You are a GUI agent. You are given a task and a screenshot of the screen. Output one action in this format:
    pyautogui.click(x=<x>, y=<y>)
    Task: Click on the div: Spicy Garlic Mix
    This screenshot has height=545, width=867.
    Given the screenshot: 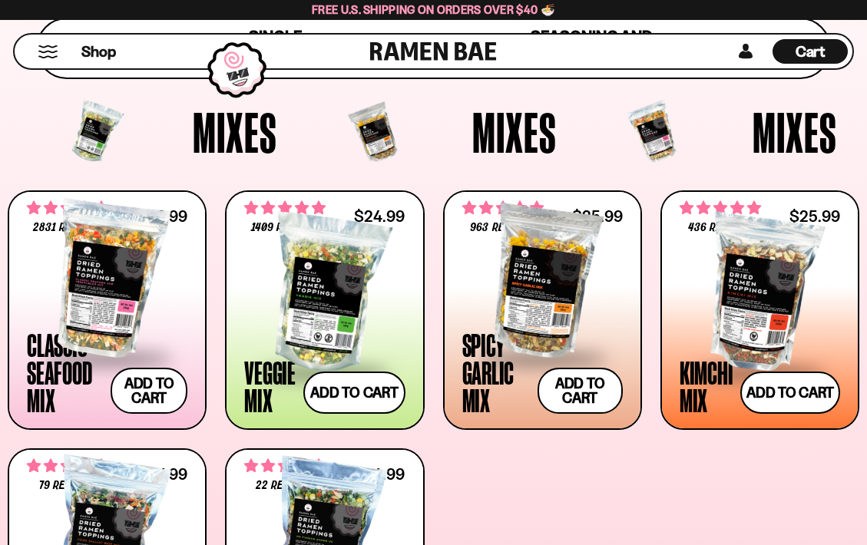 What is the action you would take?
    pyautogui.click(x=496, y=372)
    